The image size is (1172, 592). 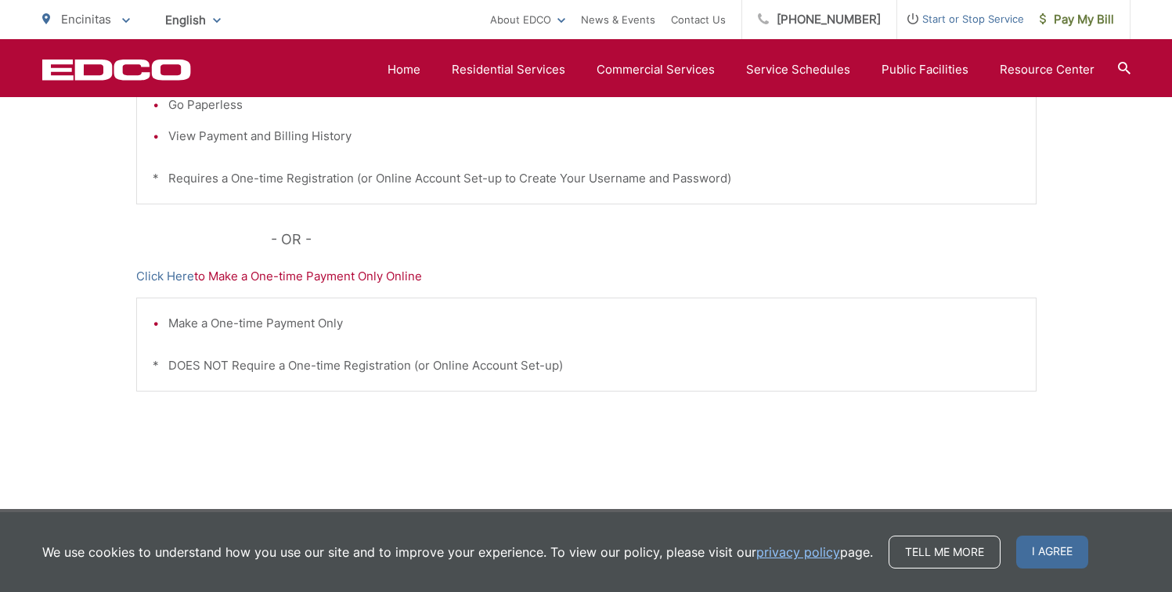 I want to click on span: Pay My Bill, so click(x=1076, y=20).